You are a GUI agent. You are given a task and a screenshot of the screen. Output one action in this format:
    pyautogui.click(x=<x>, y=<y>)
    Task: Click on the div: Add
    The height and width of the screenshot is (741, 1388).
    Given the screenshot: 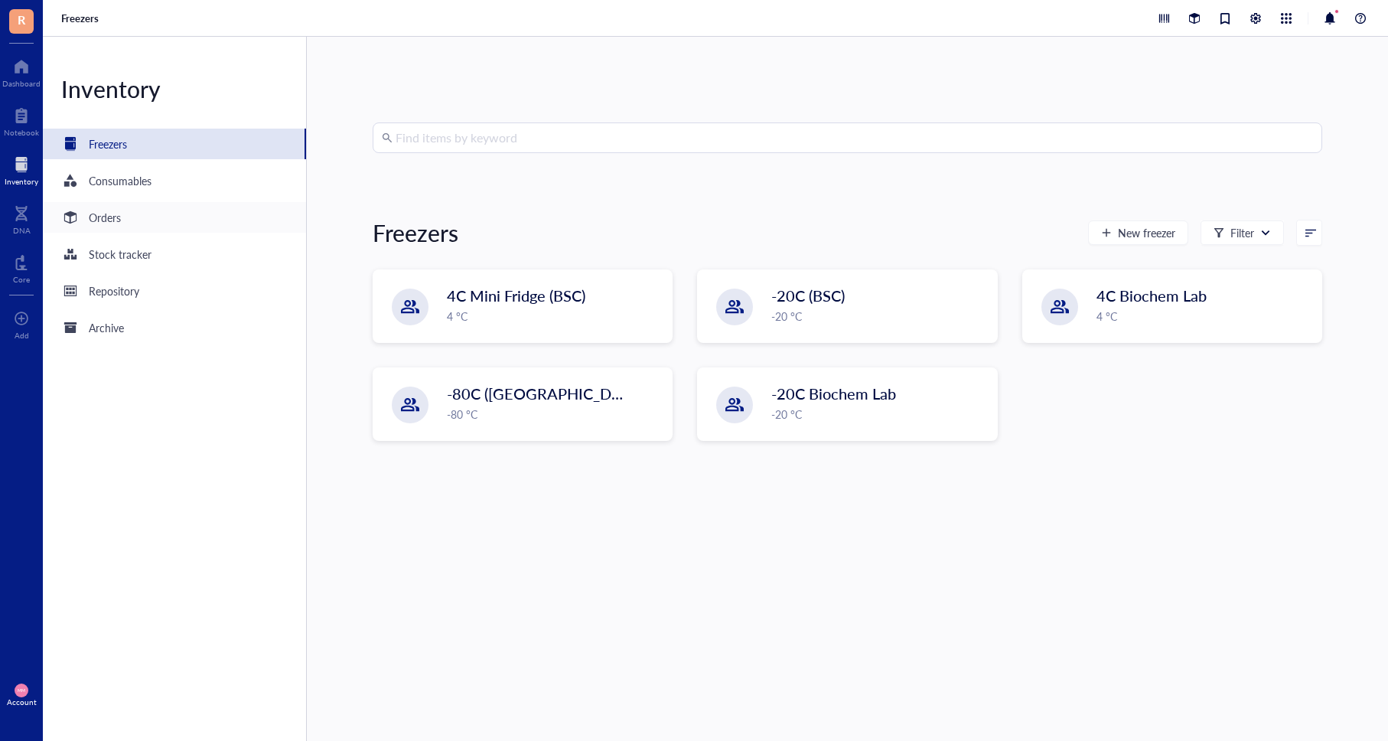 What is the action you would take?
    pyautogui.click(x=21, y=335)
    